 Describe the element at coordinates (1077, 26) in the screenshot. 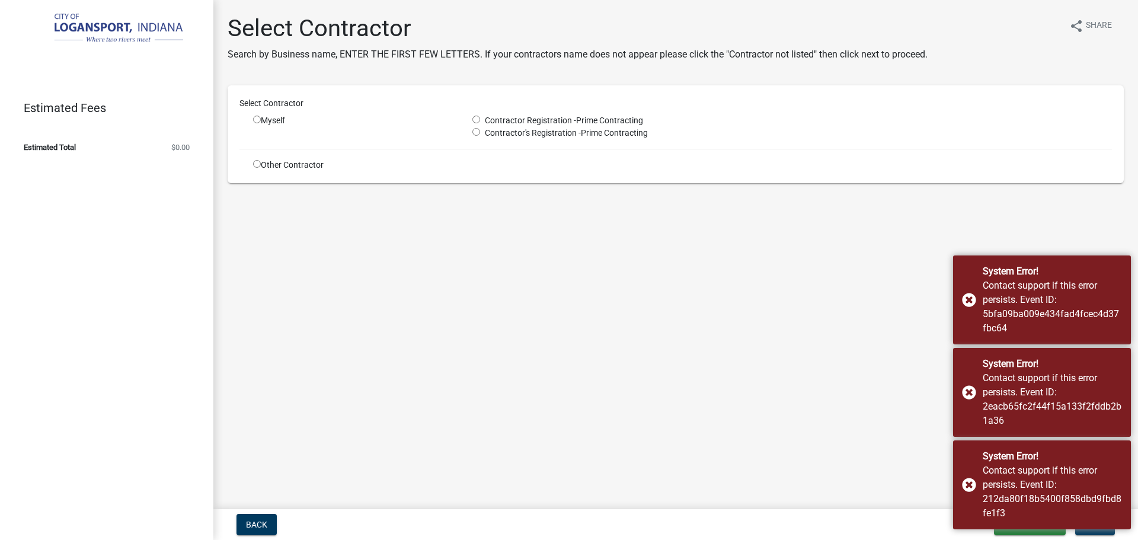

I see `i: share` at that location.